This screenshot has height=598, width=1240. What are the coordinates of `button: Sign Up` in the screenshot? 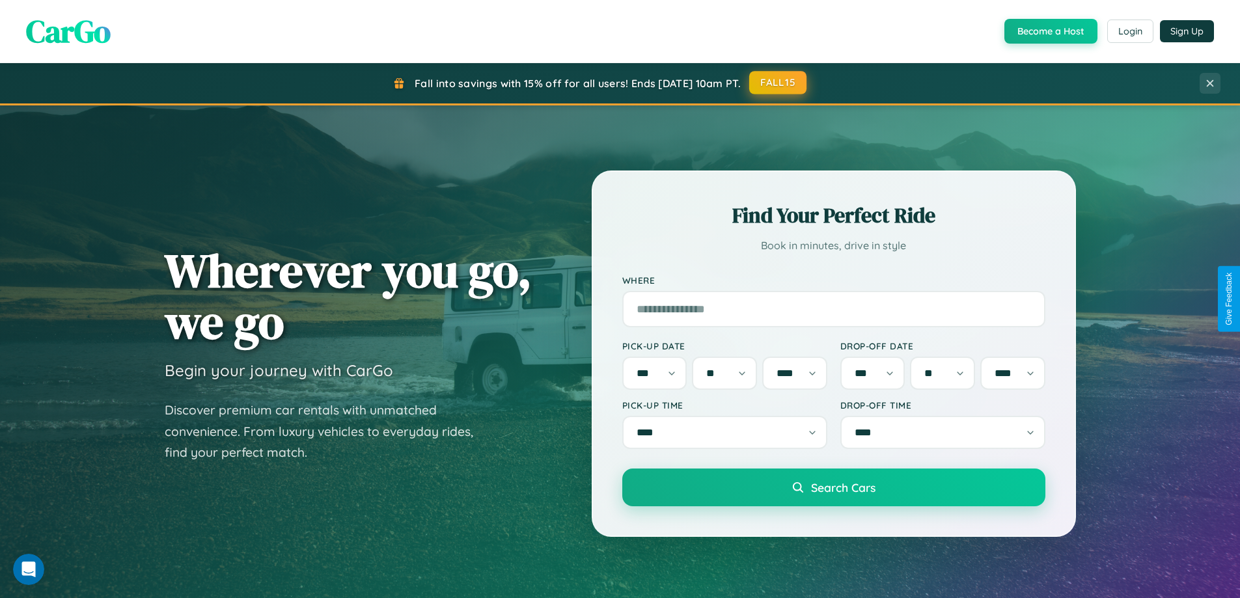 It's located at (1187, 31).